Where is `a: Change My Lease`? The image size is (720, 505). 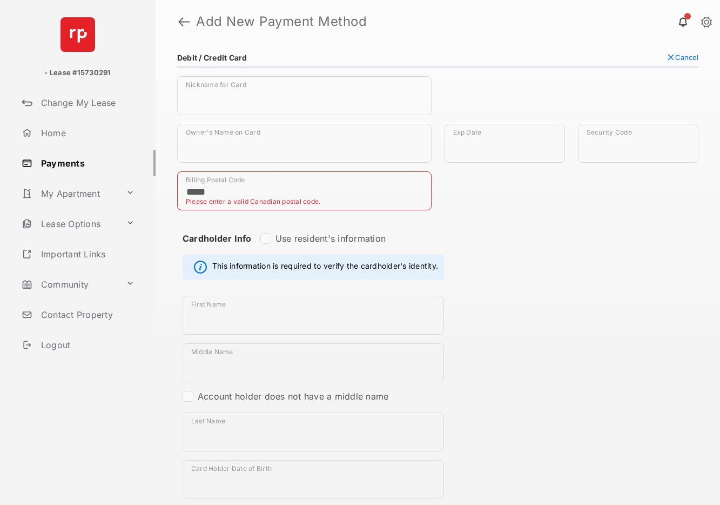
a: Change My Lease is located at coordinates (86, 103).